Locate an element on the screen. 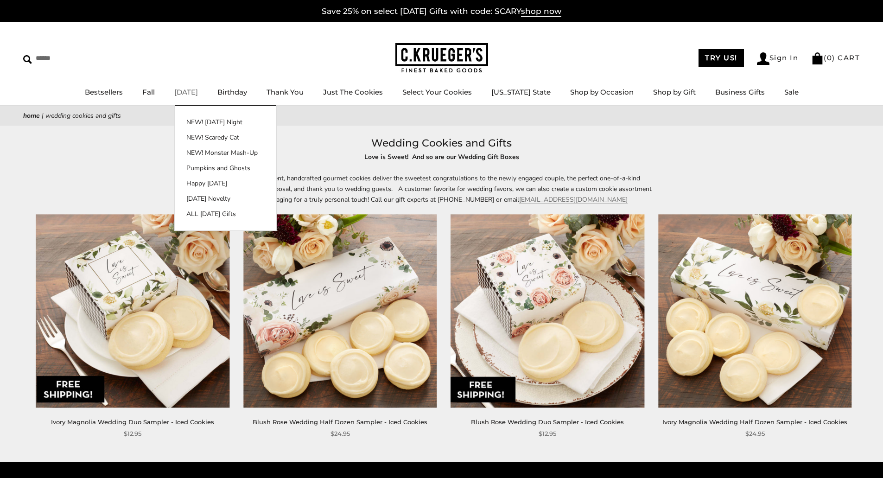 Image resolution: width=883 pixels, height=478 pixels. a: Shop by Gift is located at coordinates (674, 92).